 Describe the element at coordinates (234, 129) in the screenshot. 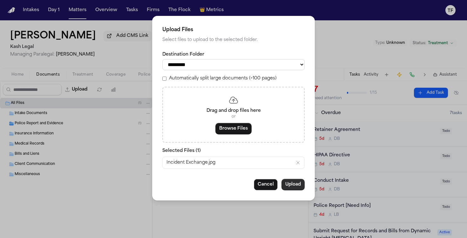

I see `button: Browse Files` at that location.